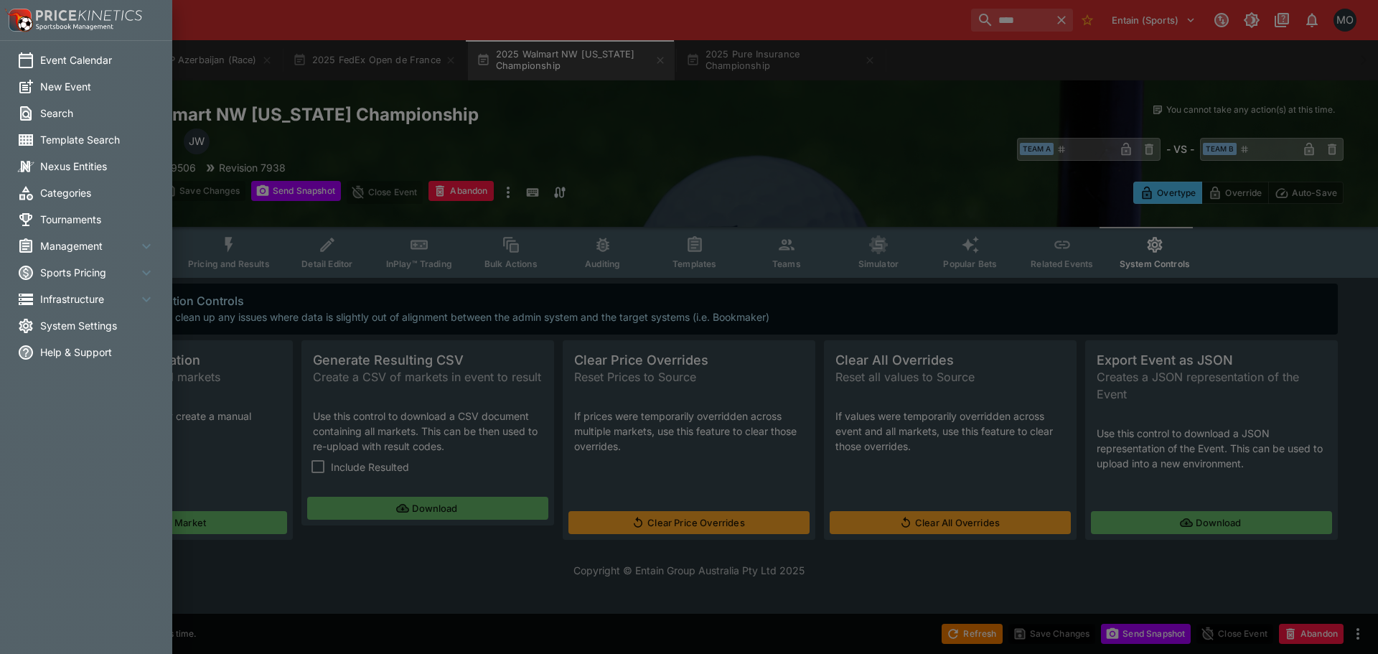 This screenshot has width=1378, height=654. What do you see at coordinates (89, 15) in the screenshot?
I see `img: PriceKinetics` at bounding box center [89, 15].